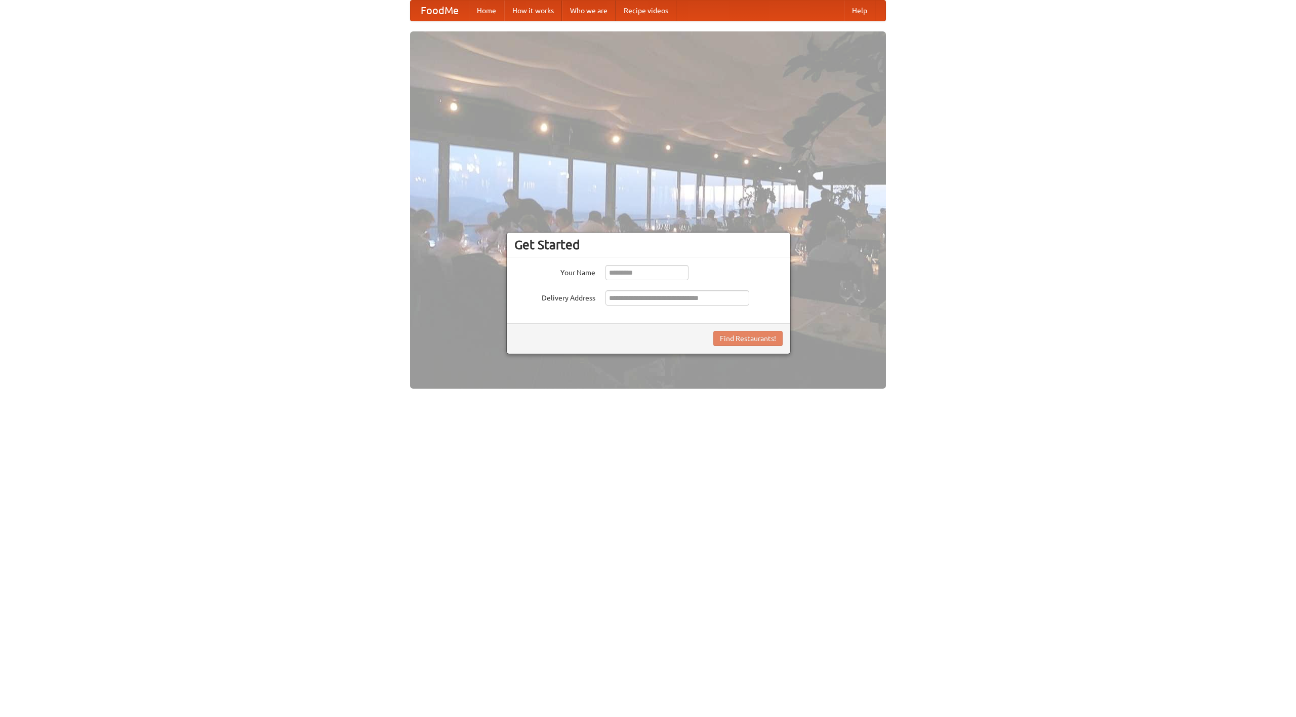 This screenshot has height=717, width=1296. I want to click on label: Delivery Address, so click(555, 296).